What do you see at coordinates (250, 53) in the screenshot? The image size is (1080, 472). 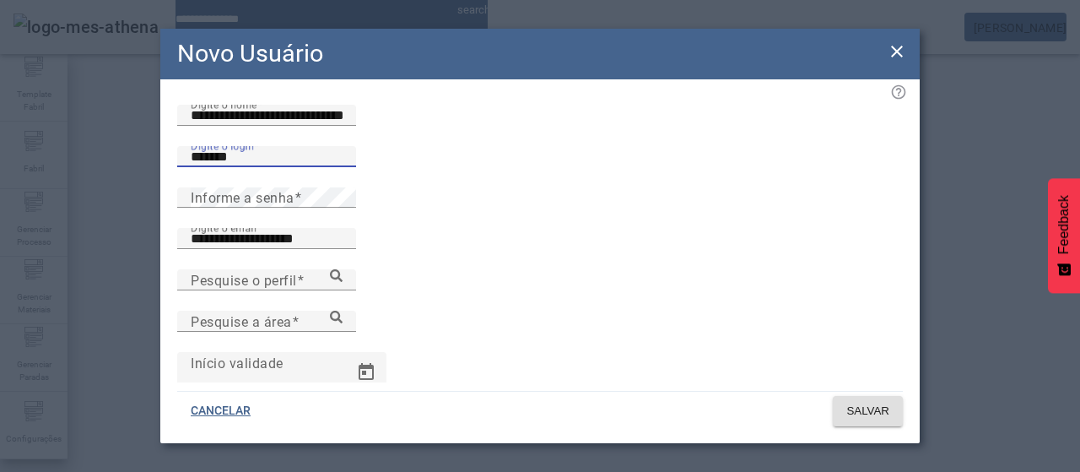 I see `h2: Novo Usuário` at bounding box center [250, 53].